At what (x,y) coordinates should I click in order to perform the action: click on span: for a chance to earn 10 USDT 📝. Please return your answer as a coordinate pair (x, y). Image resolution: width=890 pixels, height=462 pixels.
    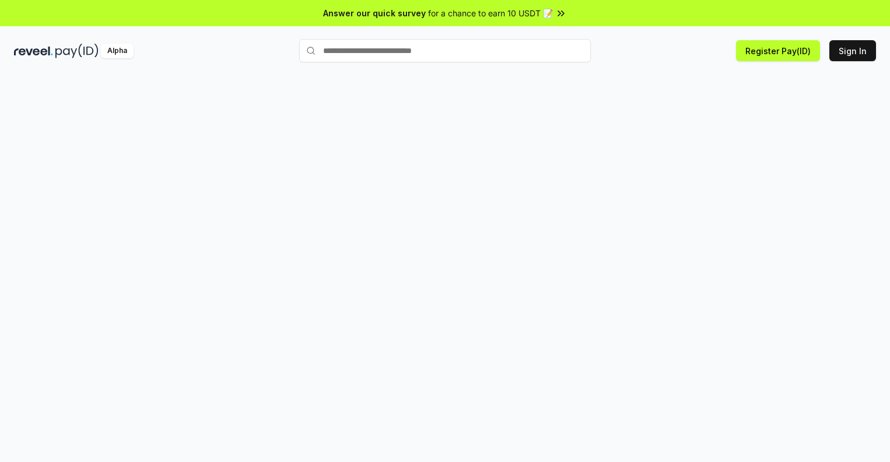
    Looking at the image, I should click on (490, 13).